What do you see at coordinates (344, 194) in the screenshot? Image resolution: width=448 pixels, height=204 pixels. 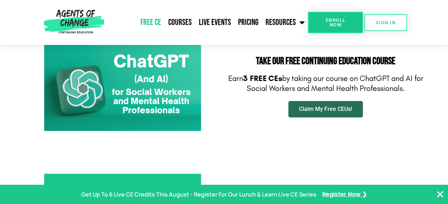 I see `a: Register Now ❯` at bounding box center [344, 194].